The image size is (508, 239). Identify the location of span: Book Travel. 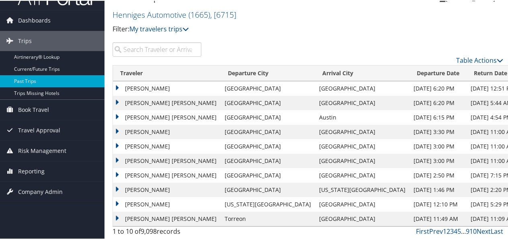
(33, 109).